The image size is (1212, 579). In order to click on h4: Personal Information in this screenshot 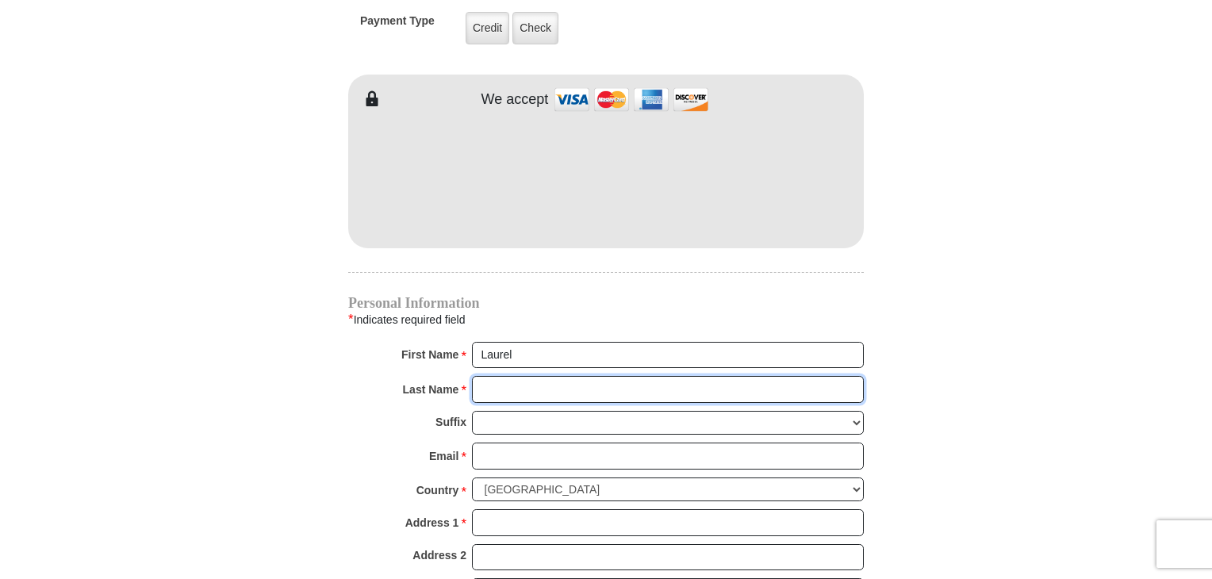, I will do `click(606, 303)`.